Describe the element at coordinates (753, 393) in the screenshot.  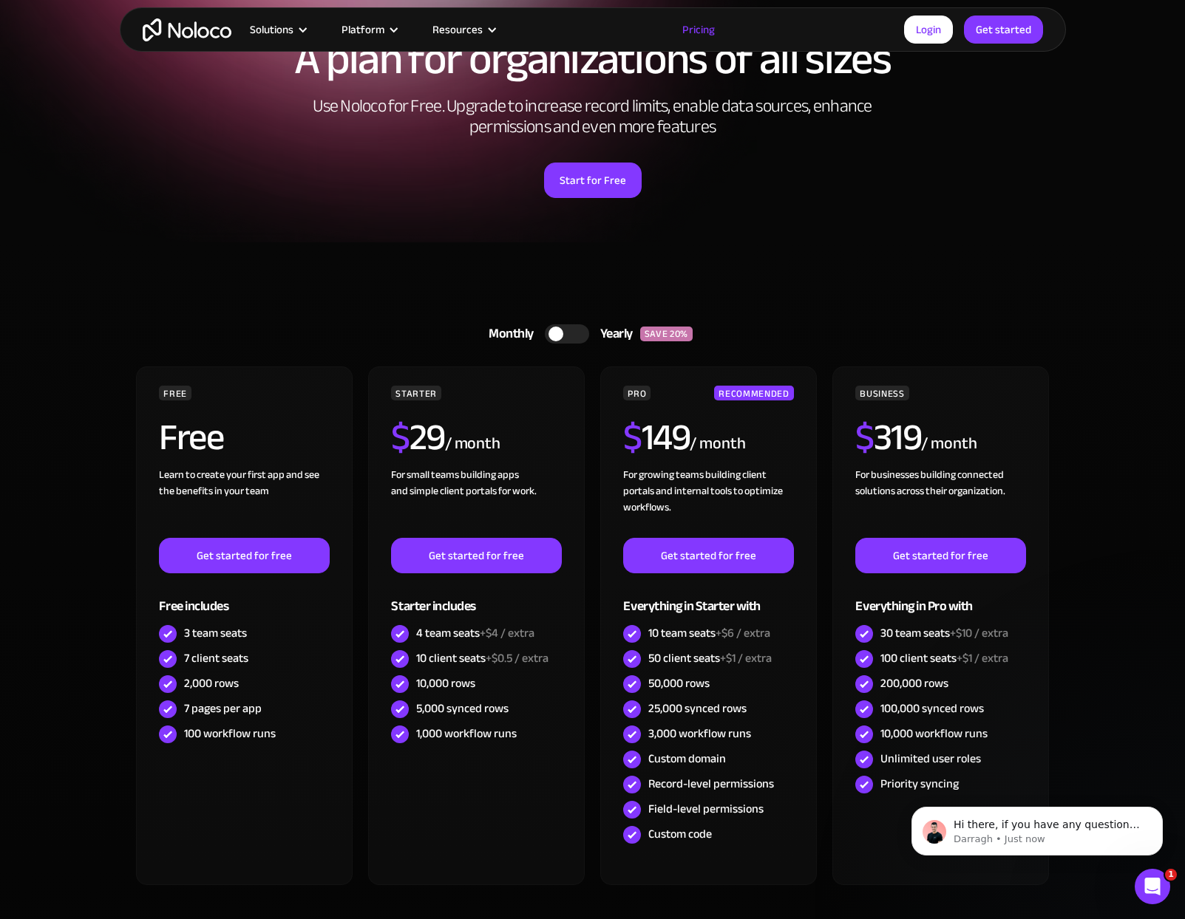
I see `div: RECOMMENDED` at that location.